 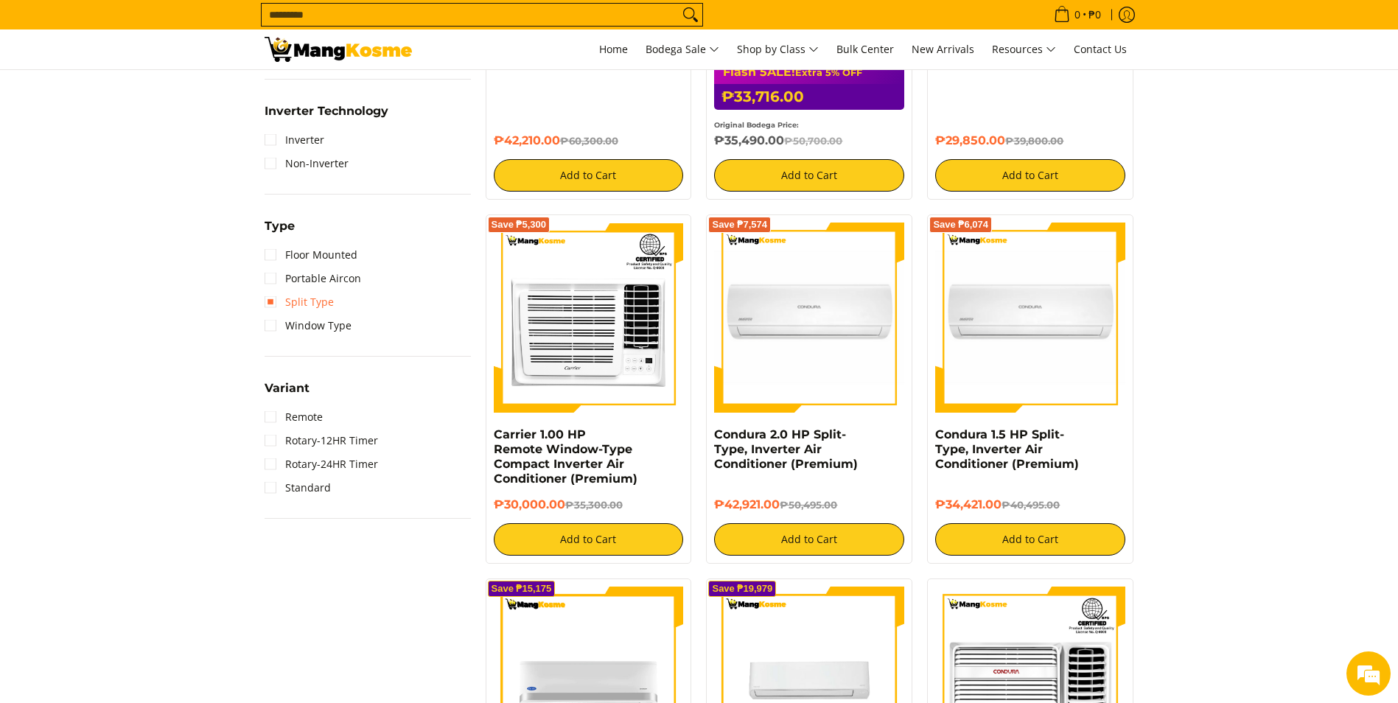 What do you see at coordinates (1030, 141) in the screenshot?
I see `h6: ₱29,850.00` at bounding box center [1030, 141].